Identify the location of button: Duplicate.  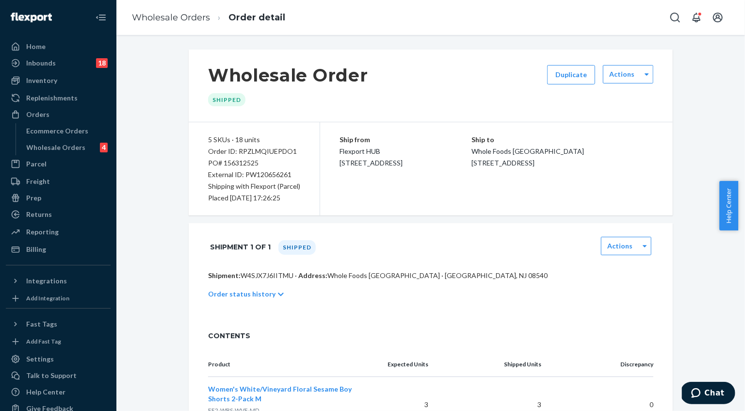
(571, 75).